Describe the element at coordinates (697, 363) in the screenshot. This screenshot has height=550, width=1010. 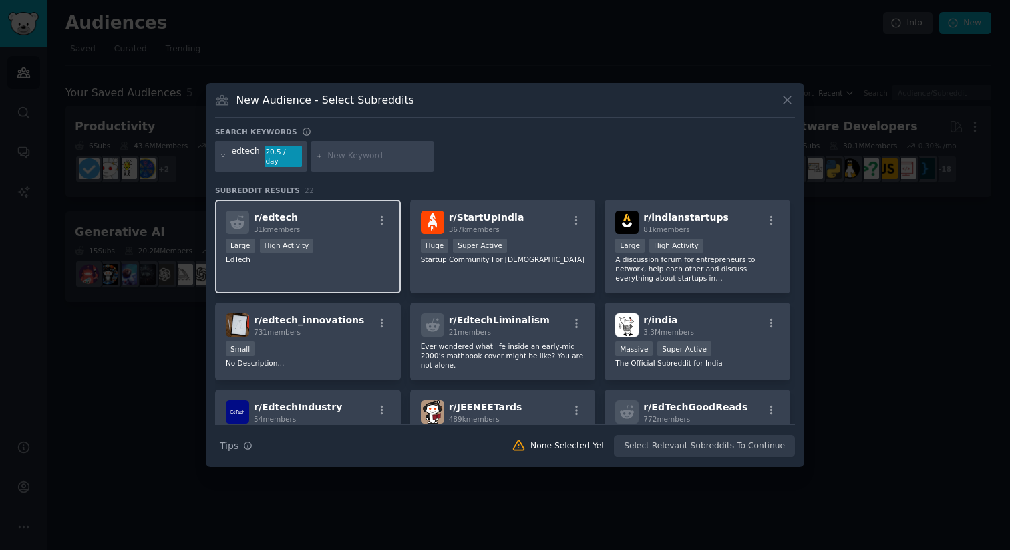
I see `p: The Official Subreddit for India` at that location.